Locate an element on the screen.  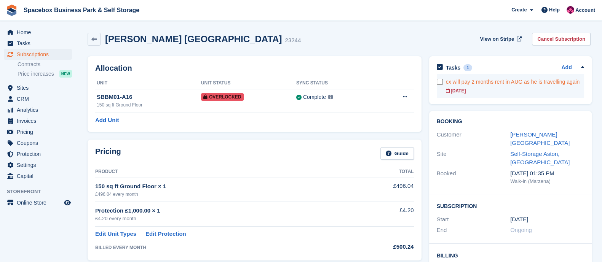
h2: Booking is located at coordinates (510, 122).